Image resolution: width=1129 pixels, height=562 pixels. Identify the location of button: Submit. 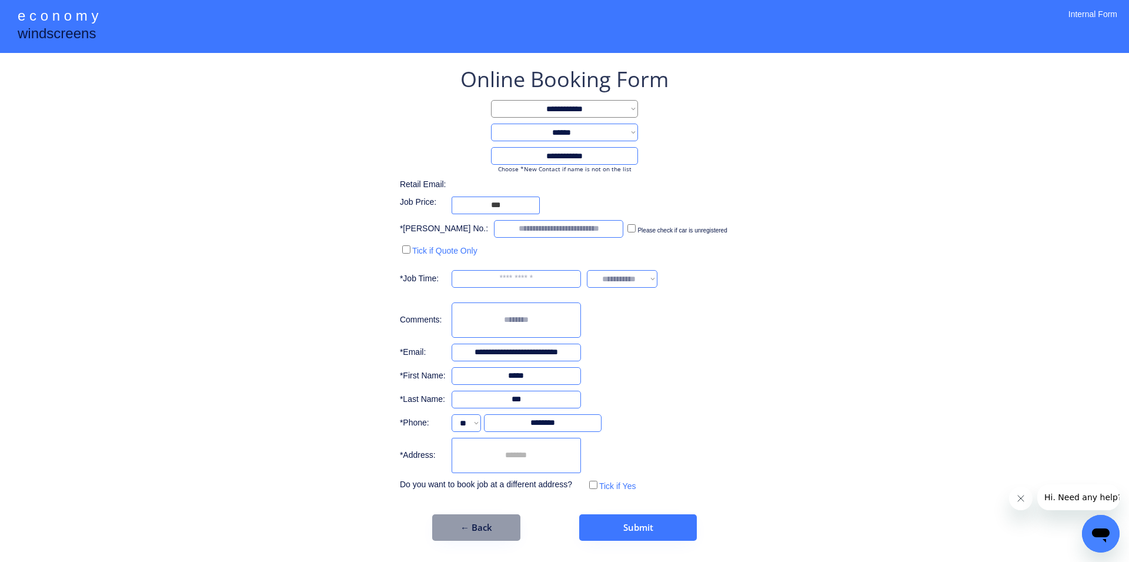
(638, 527).